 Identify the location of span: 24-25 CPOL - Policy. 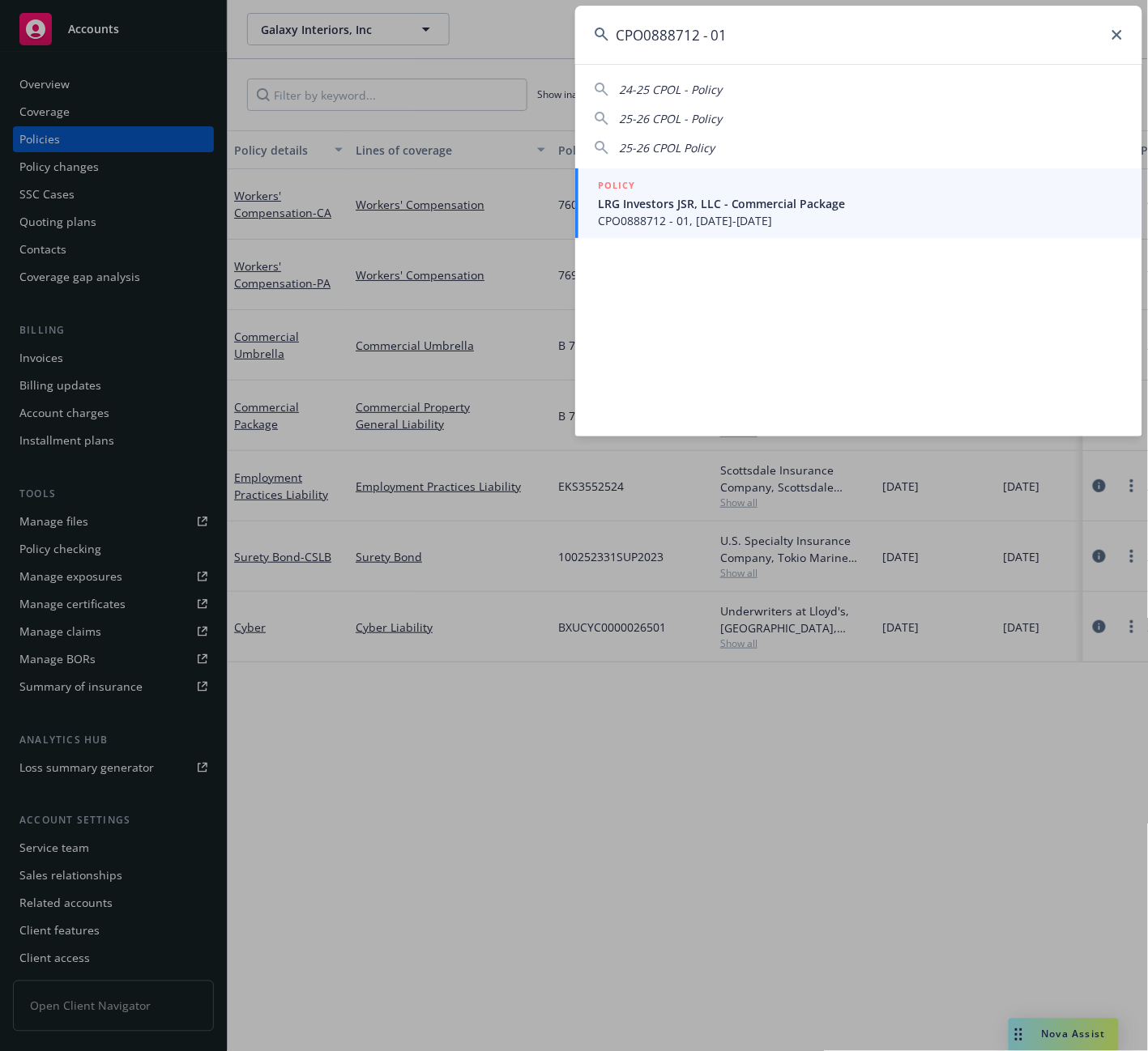
(670, 89).